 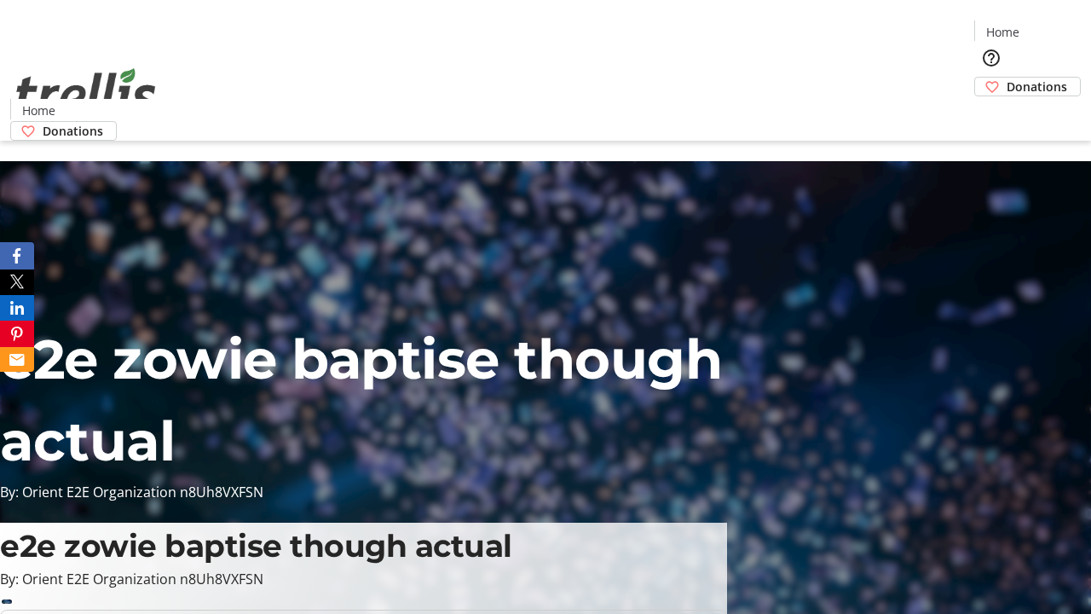 I want to click on img: Orient E2E Organization n8Uh8VXFSN's Logo, so click(x=86, y=92).